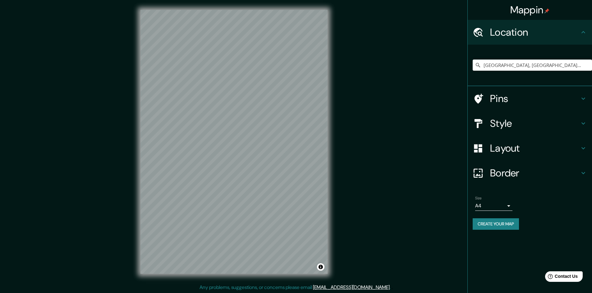 The image size is (592, 293). I want to click on h4: Style, so click(534, 124).